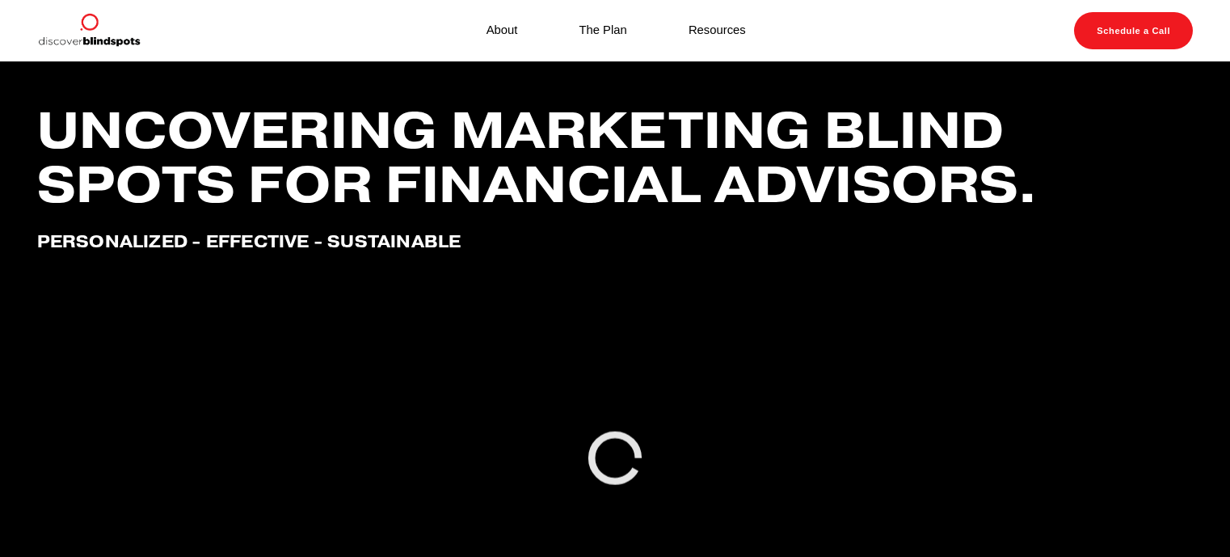 The width and height of the screenshot is (1230, 557). Describe the element at coordinates (502, 31) in the screenshot. I see `a: About` at that location.